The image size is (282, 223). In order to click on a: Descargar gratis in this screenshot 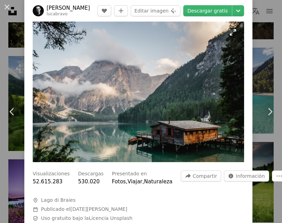, I will do `click(207, 11)`.